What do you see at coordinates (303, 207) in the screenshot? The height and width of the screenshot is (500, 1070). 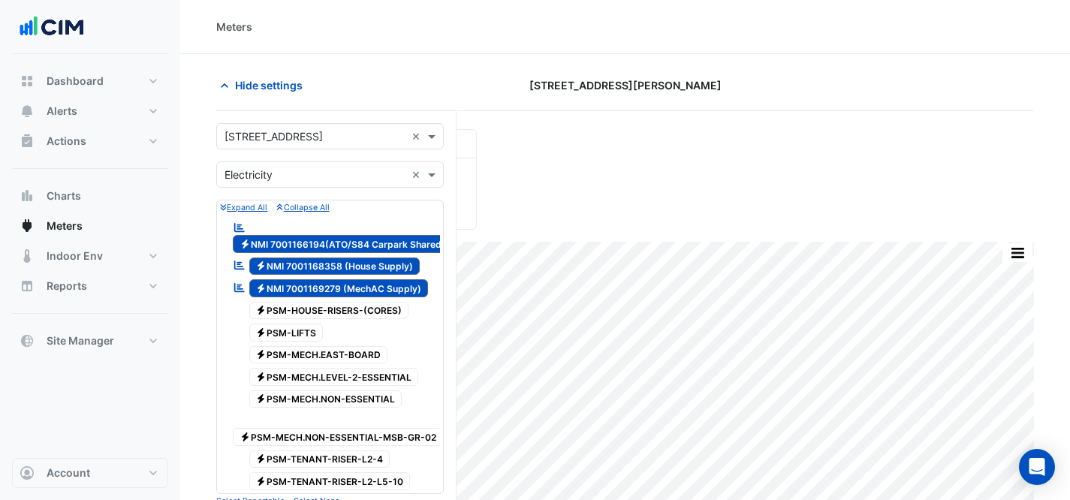 I see `small: Collapse All` at bounding box center [303, 207].